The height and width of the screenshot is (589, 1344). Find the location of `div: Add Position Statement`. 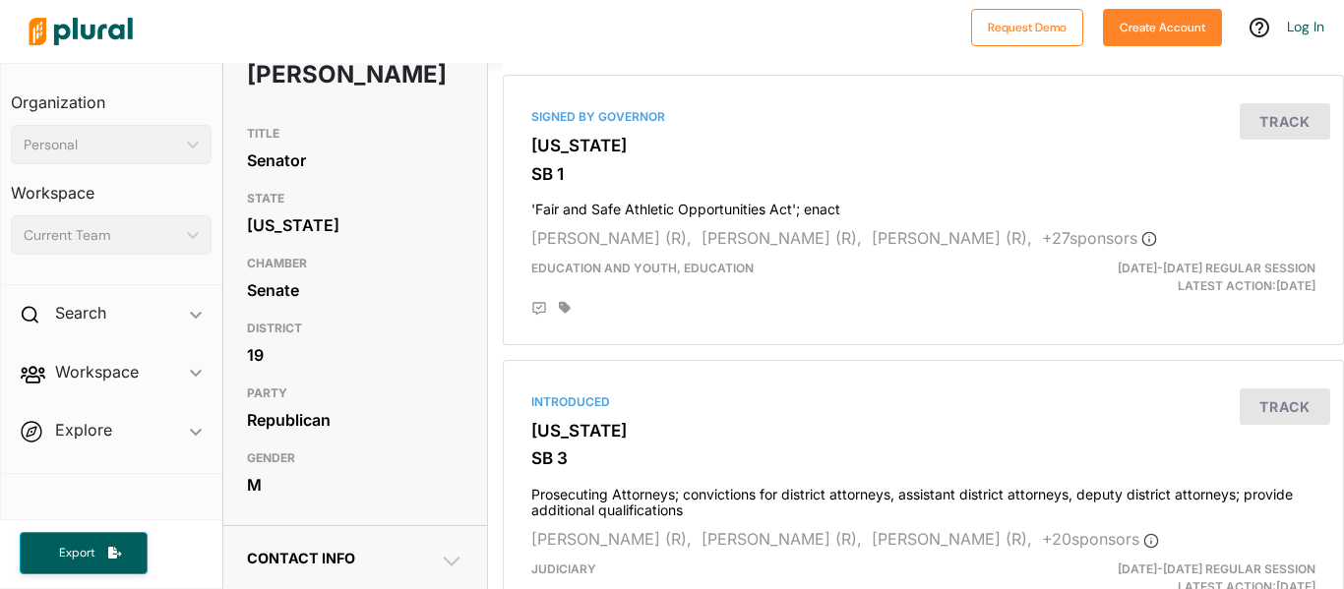

div: Add Position Statement is located at coordinates (539, 309).